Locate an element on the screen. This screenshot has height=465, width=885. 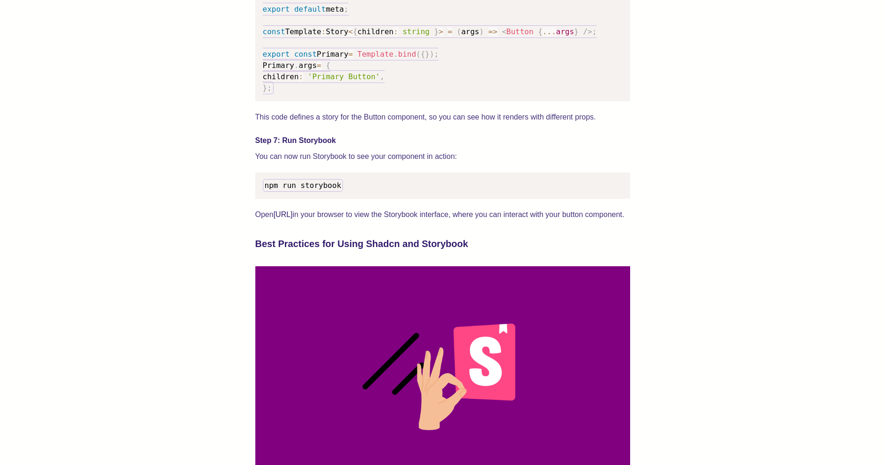
p: This code defines a story for the Button component, so you can see how it renders with different ... is located at coordinates (443, 117).